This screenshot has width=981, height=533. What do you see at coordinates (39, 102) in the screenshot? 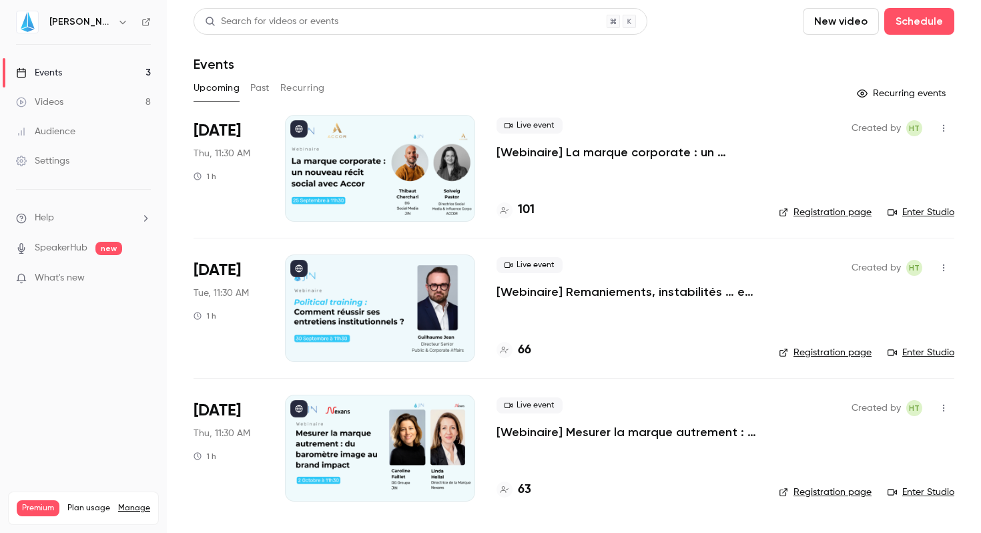
I see `div: Videos` at bounding box center [39, 102].